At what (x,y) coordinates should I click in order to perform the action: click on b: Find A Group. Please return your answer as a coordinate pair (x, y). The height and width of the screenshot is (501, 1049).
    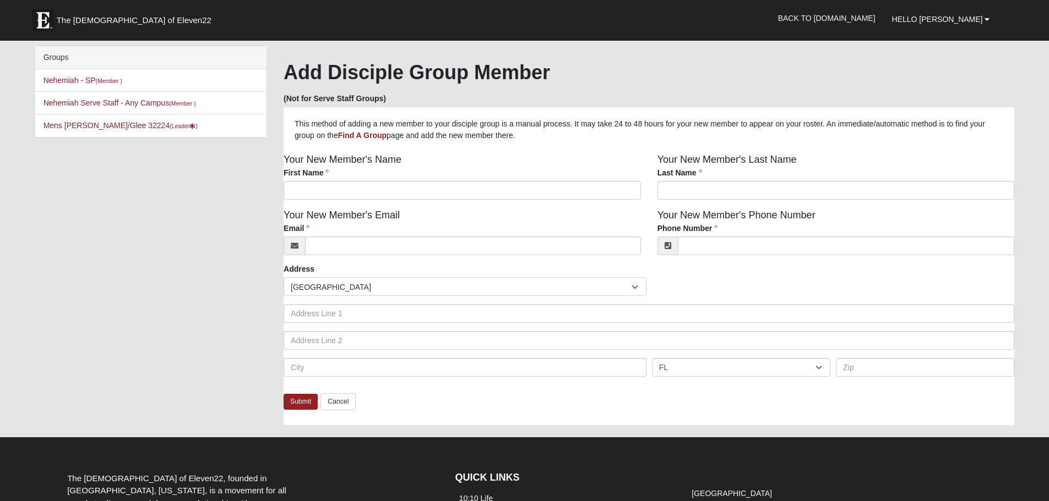
    Looking at the image, I should click on (362, 135).